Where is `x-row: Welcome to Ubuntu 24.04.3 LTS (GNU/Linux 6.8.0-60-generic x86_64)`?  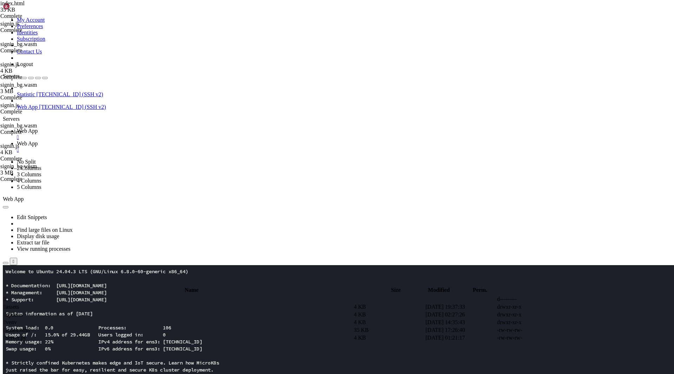
x-row: Welcome to Ubuntu 24.04.3 LTS (GNU/Linux 6.8.0-60-generic x86_64) is located at coordinates (293, 6).